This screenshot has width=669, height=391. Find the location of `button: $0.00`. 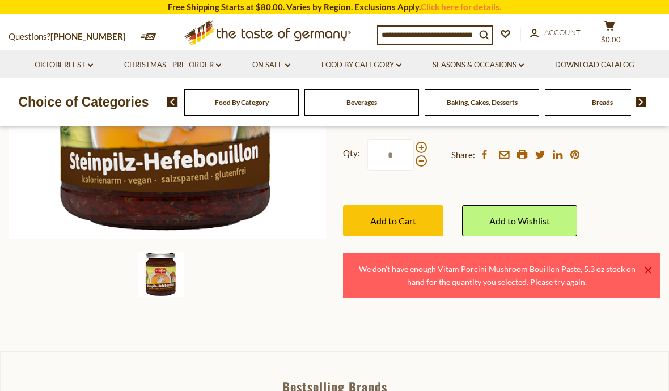

button: $0.00 is located at coordinates (610, 35).